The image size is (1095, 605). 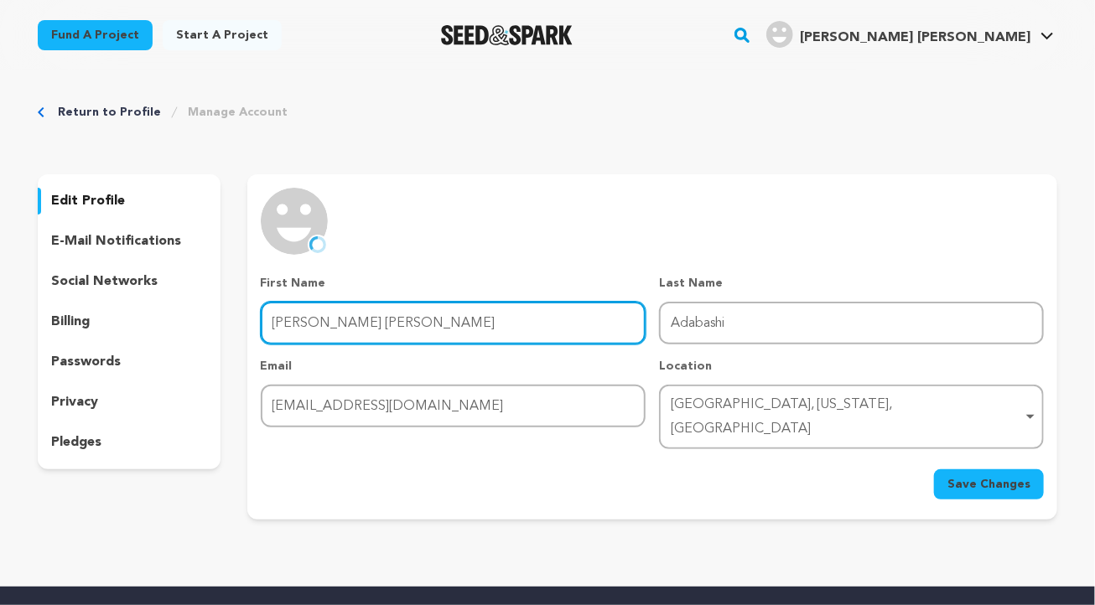 What do you see at coordinates (910, 33) in the screenshot?
I see `a: Alex Joanna A.'s Profile` at bounding box center [910, 33].